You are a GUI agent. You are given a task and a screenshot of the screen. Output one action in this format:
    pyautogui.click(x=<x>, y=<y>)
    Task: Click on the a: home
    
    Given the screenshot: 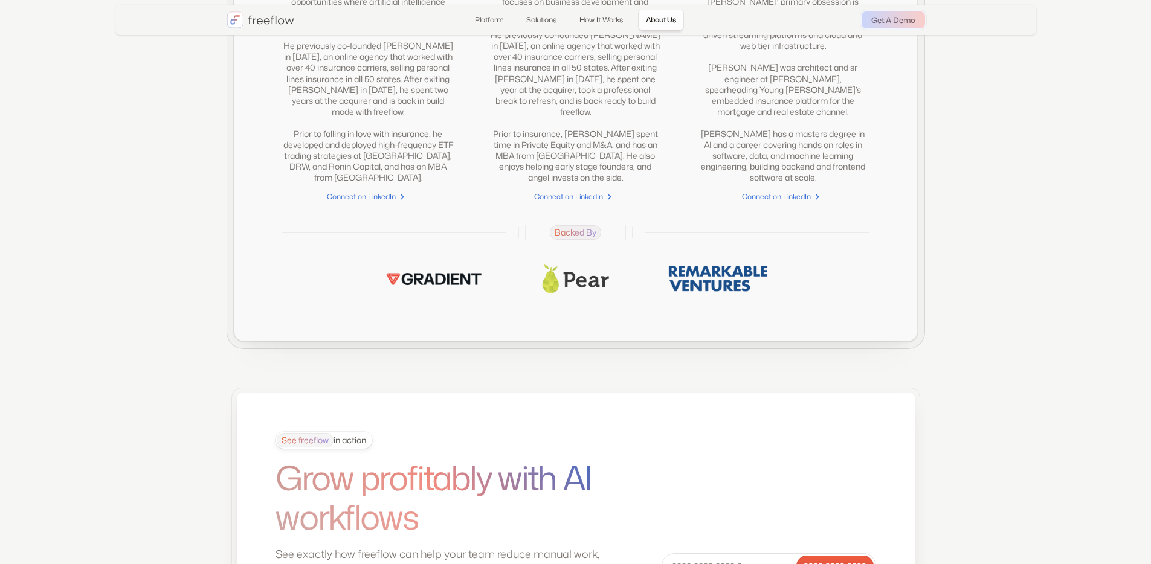 What is the action you would take?
    pyautogui.click(x=260, y=20)
    